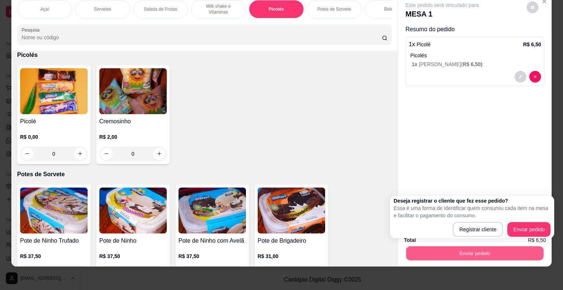 Image resolution: width=563 pixels, height=290 pixels. What do you see at coordinates (424, 44) in the screenshot?
I see `span: Picolé` at bounding box center [424, 44].